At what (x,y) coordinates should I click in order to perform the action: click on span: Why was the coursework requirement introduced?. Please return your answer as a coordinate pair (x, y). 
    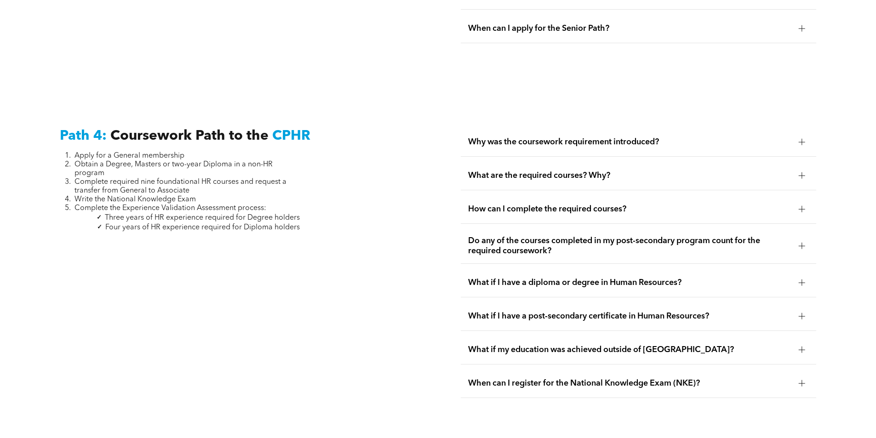
    Looking at the image, I should click on (629, 142).